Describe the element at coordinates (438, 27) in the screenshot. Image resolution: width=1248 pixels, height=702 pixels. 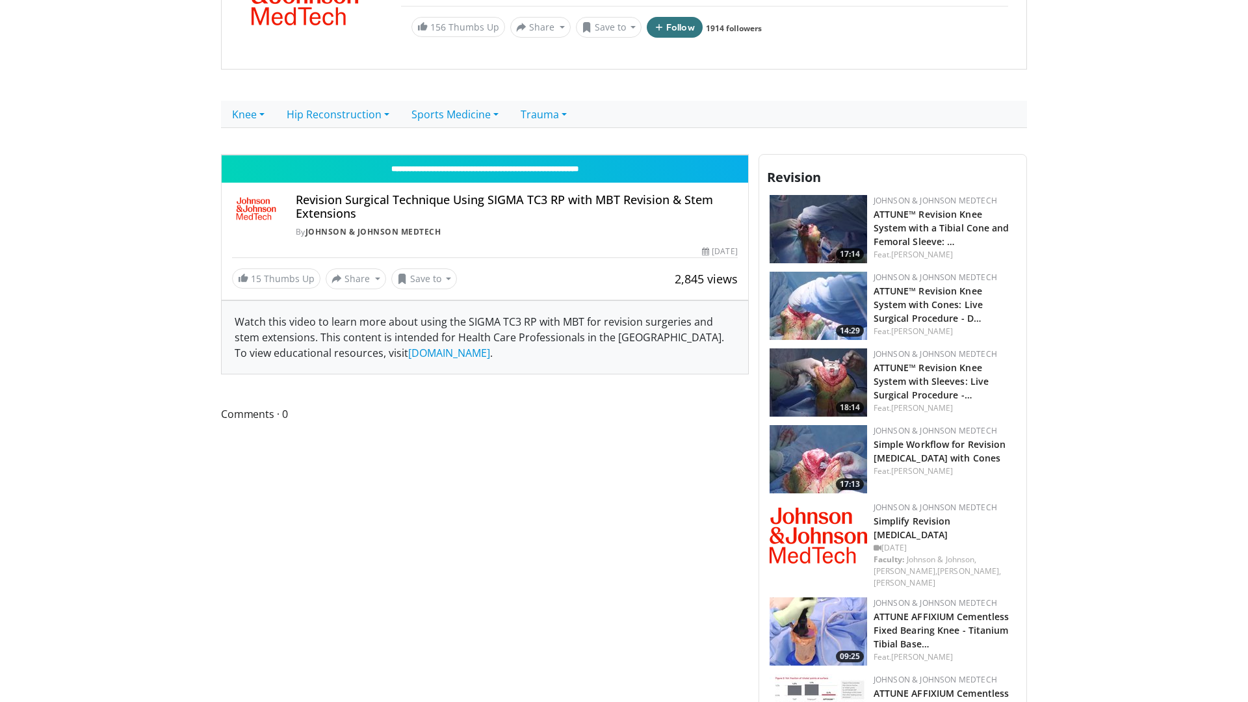
I see `span: 156` at that location.